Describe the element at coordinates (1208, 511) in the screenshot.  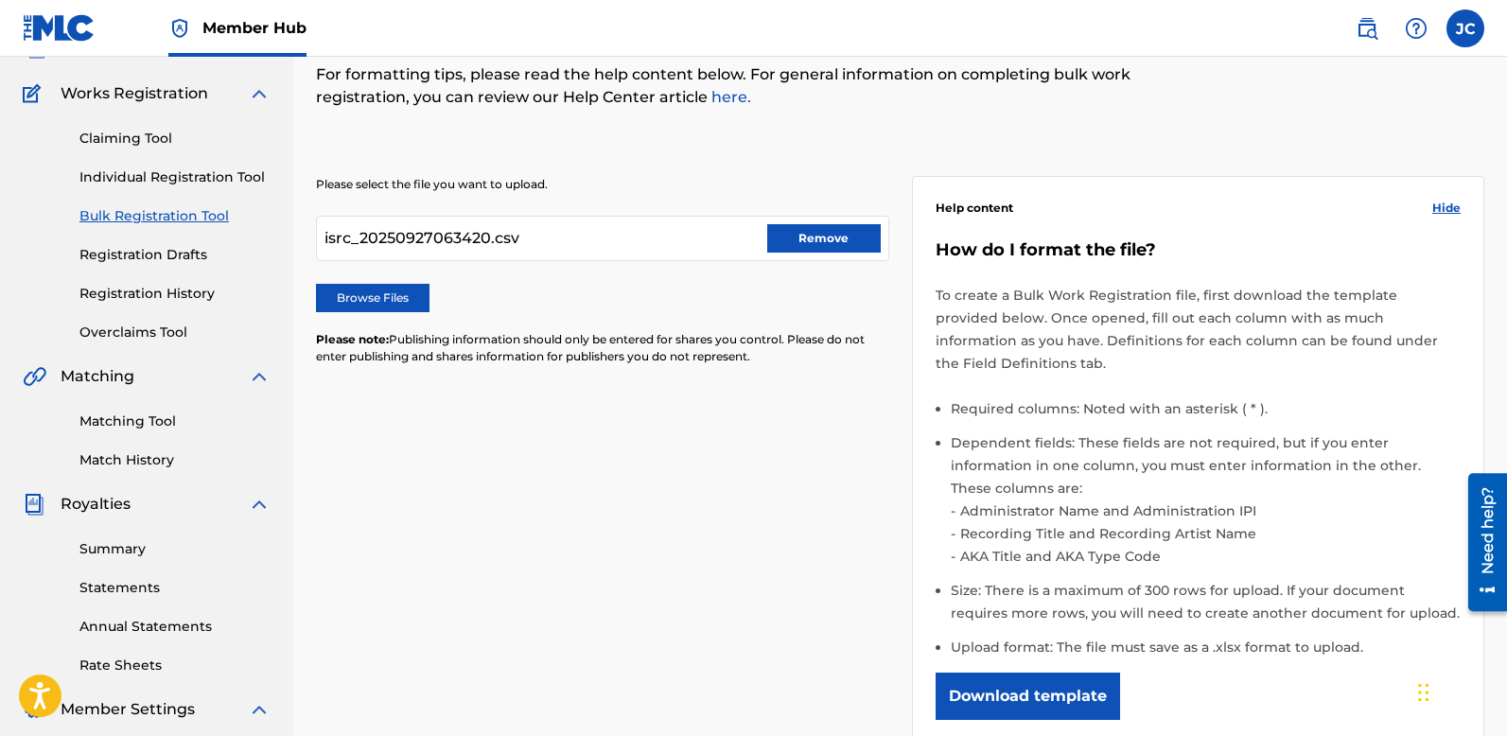
I see `li: Administrator Name and Administration IPI` at that location.